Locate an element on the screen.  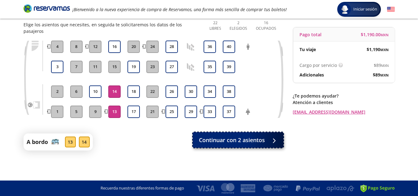
button: 27 is located at coordinates (172, 67).